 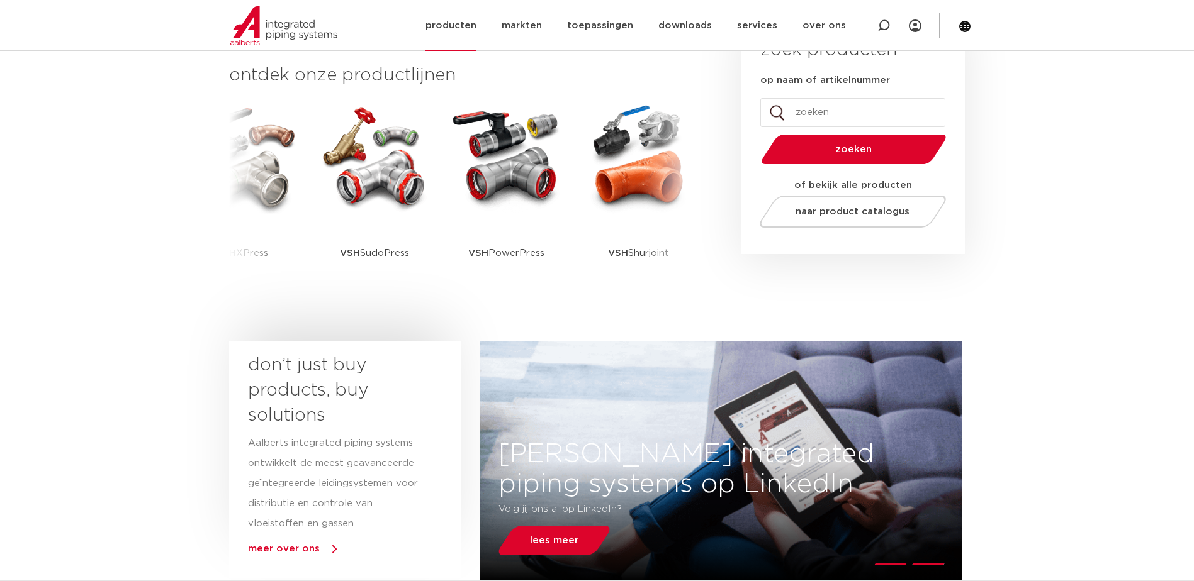 I want to click on h3: ontdek onze productlijnen, so click(x=464, y=76).